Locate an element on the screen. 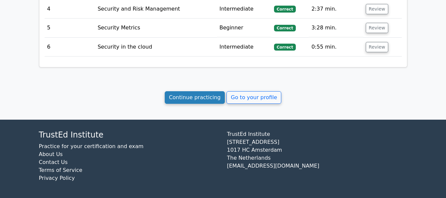 The height and width of the screenshot is (198, 446). a: Privacy Policy is located at coordinates (57, 178).